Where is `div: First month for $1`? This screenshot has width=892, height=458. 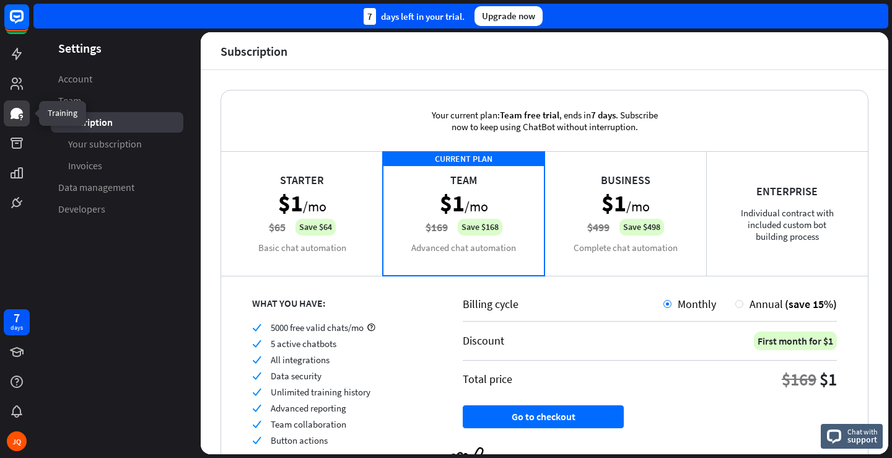 div: First month for $1 is located at coordinates (796, 341).